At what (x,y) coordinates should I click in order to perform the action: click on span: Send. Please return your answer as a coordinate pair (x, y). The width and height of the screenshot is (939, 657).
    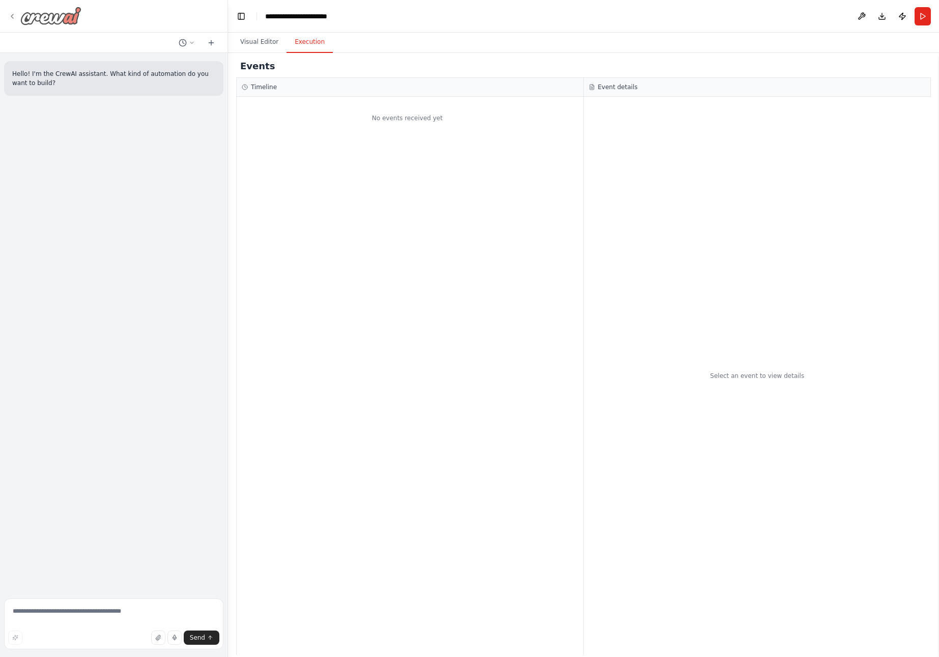
    Looking at the image, I should click on (198, 637).